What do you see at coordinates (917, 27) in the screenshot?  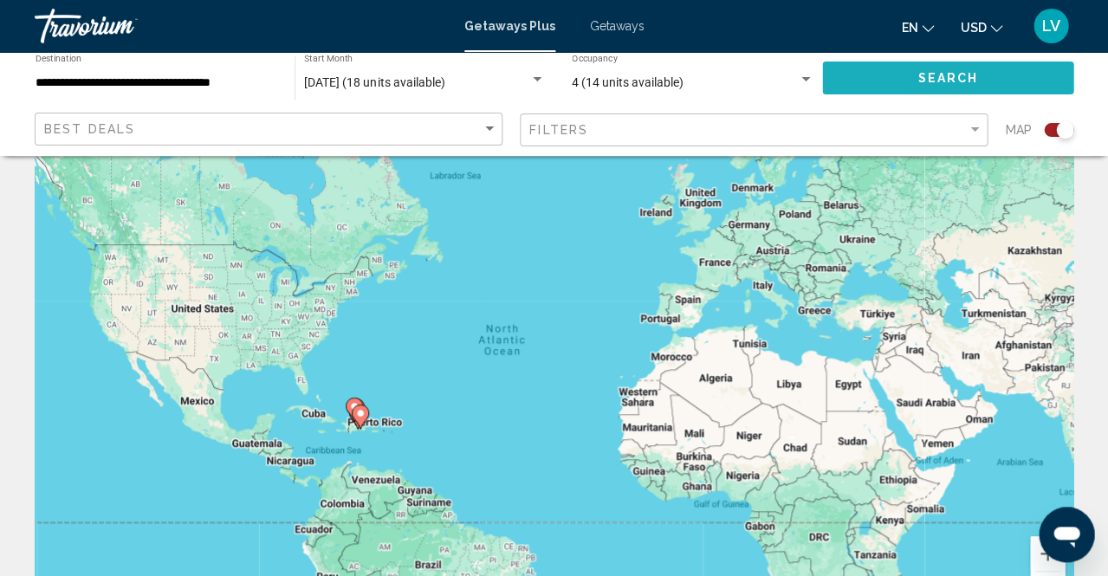 I see `button: Change language` at bounding box center [917, 27].